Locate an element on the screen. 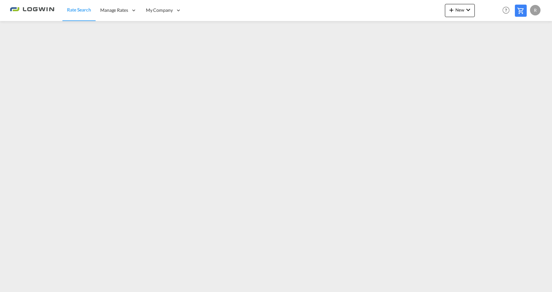 This screenshot has height=292, width=552. img: 2761ae10d95411efa20a1f5e0282d2d7.png is located at coordinates (32, 10).